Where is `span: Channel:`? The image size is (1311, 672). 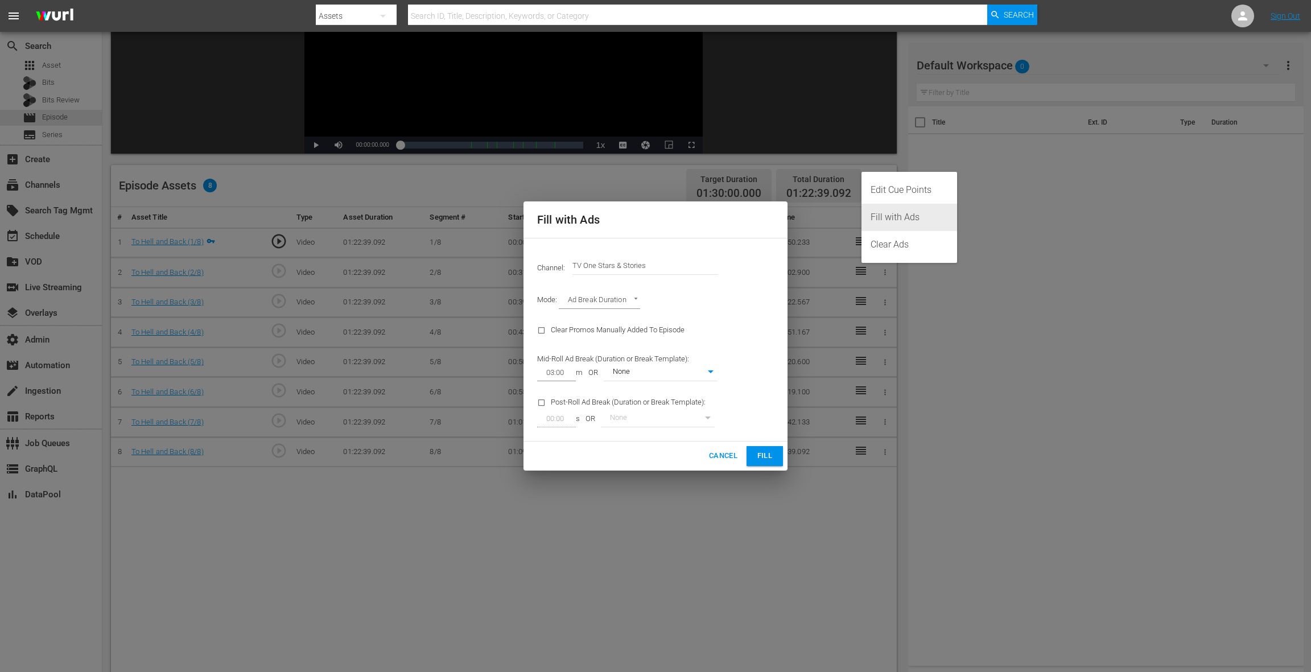 span: Channel: is located at coordinates (555, 267).